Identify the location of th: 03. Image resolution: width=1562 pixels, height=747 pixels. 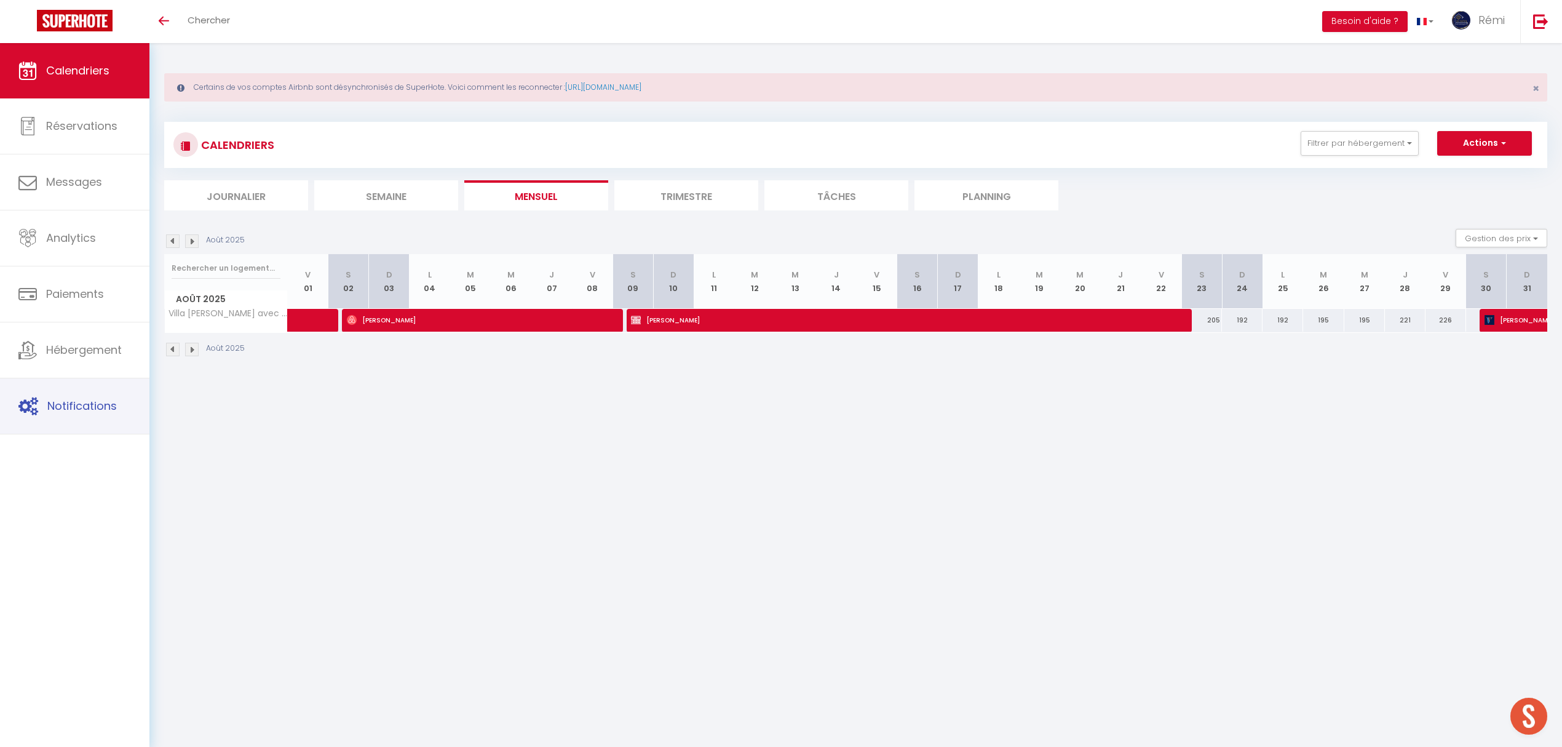
(389, 281).